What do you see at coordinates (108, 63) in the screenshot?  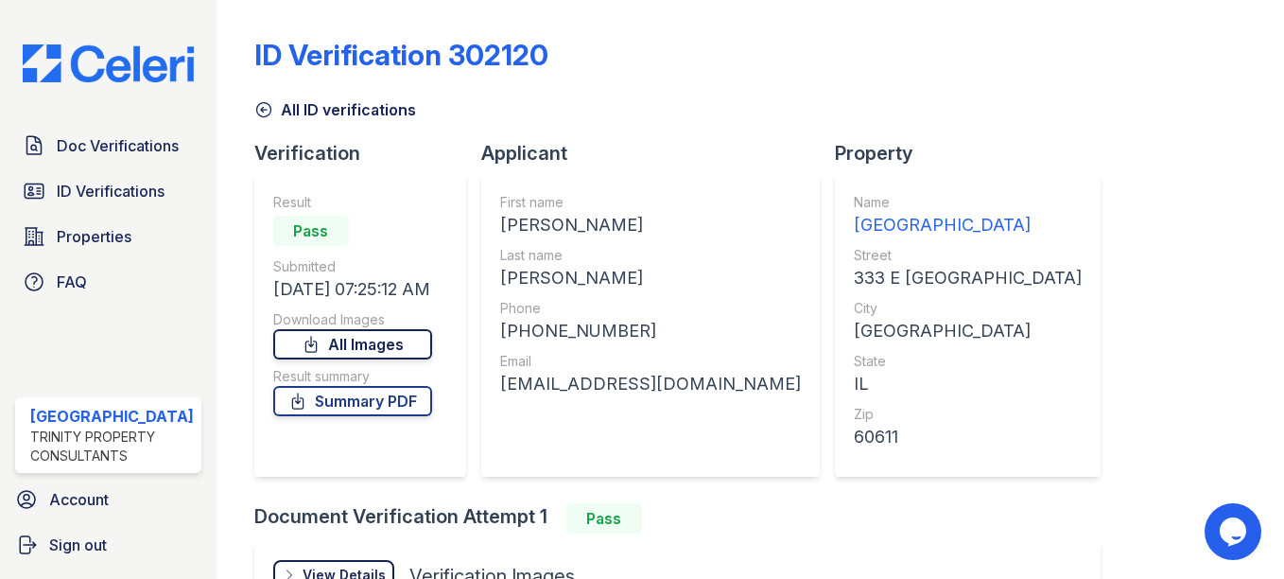 I see `img: CE_Logo_Blue-a8612792a0a2168367f1c8372b55b34899dd931a85d93a1a3d3e32e68fde9ad4.png` at bounding box center [108, 63].